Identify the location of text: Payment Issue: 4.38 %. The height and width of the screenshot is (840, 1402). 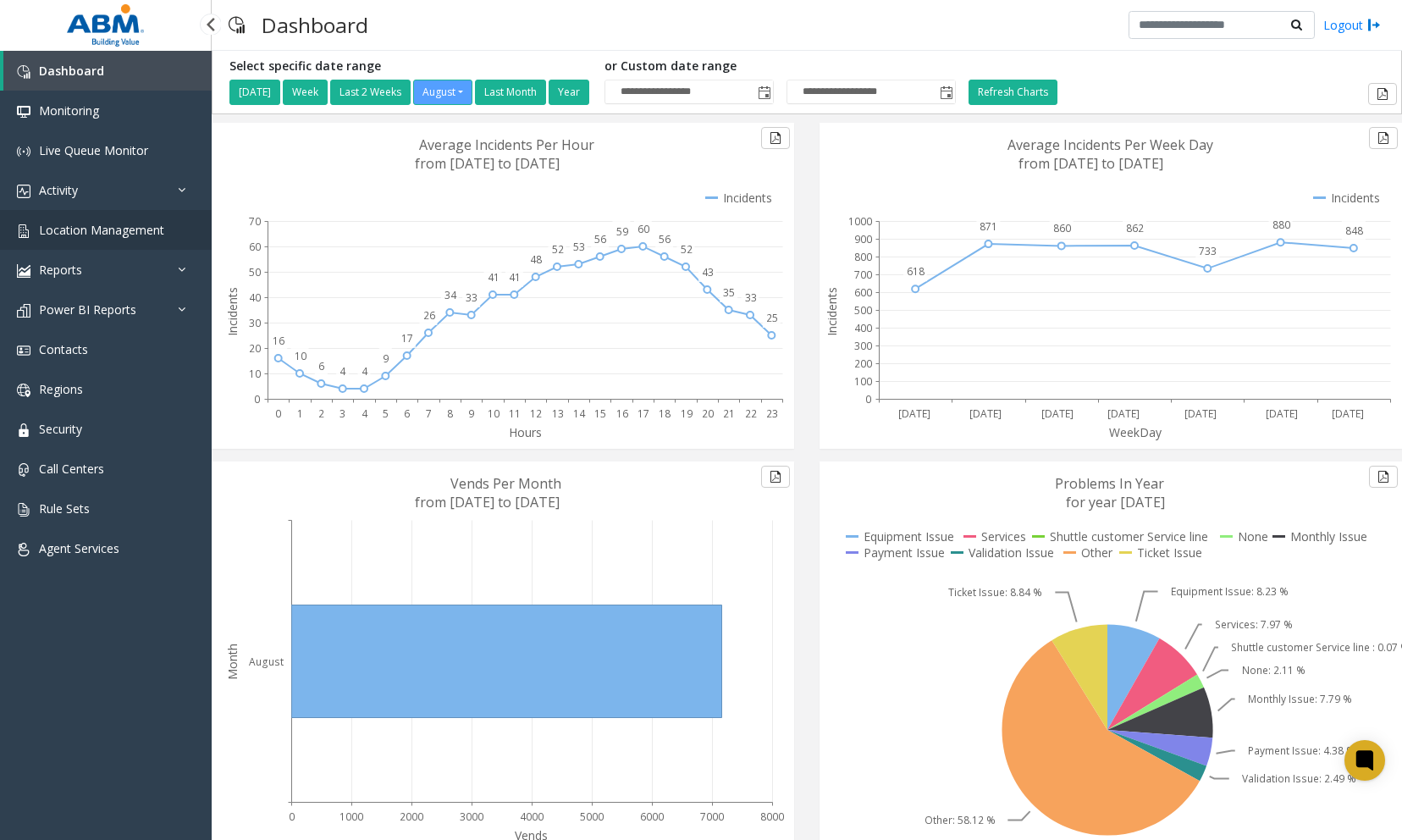
(1301, 750).